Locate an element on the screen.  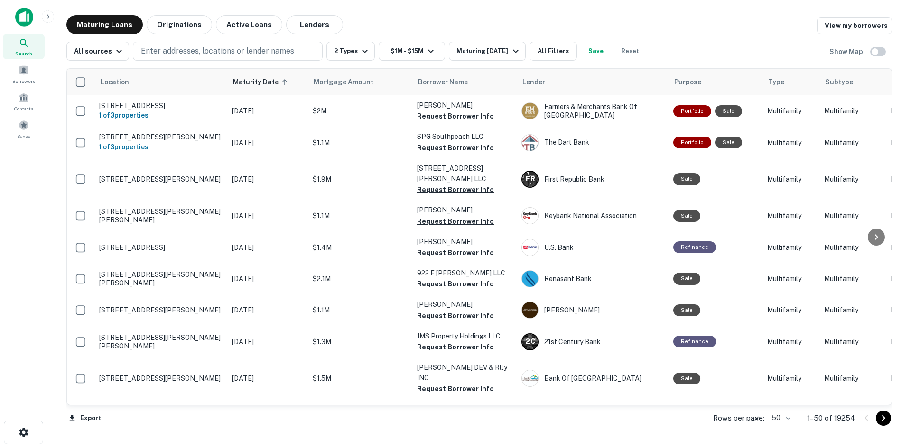
th: Lender is located at coordinates (592, 82).